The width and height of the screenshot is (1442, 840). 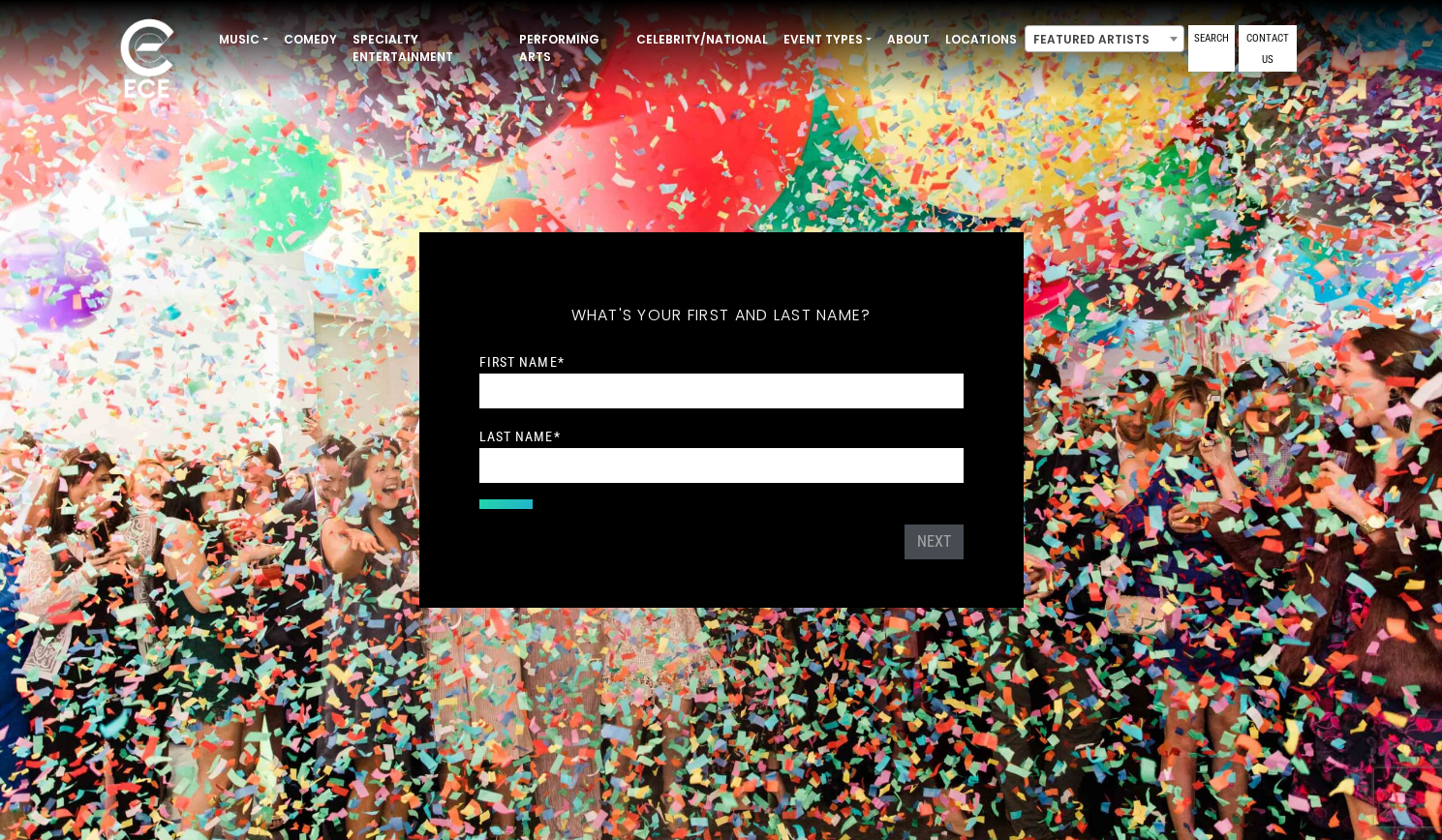 What do you see at coordinates (310, 40) in the screenshot?
I see `a: Comedy` at bounding box center [310, 40].